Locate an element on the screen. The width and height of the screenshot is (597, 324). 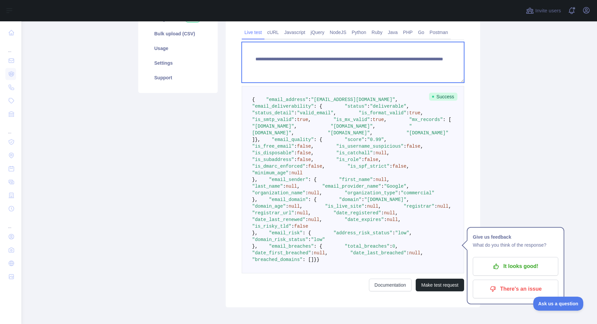
span: "date_expires" is located at coordinates (364, 220).